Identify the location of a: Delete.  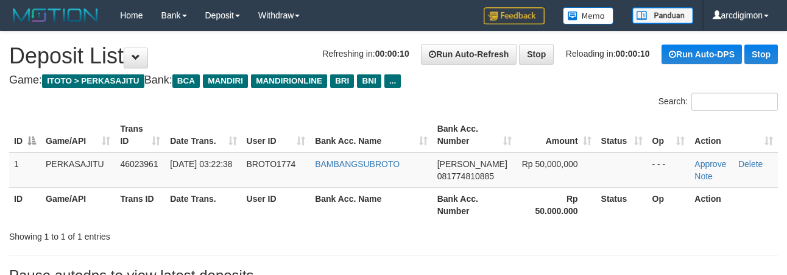
(751, 164).